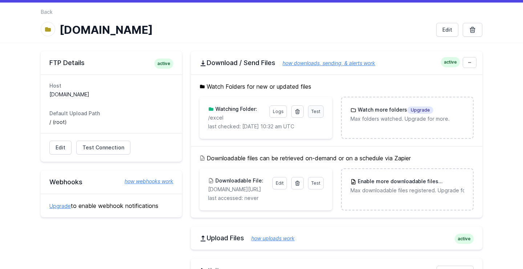  Describe the element at coordinates (337, 63) in the screenshot. I see `h2: Download / Send Files` at that location.